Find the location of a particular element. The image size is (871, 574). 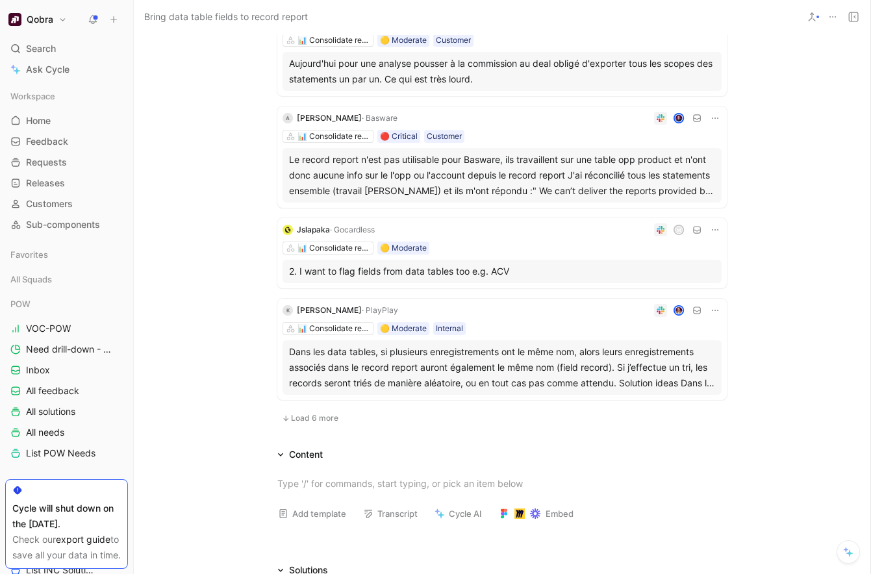

h1: Qobra is located at coordinates (40, 19).